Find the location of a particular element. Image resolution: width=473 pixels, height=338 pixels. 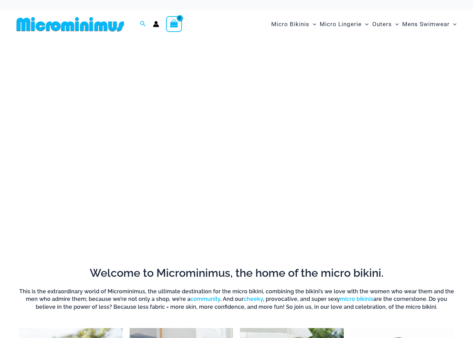

a: Mens SwimwearMenu ToggleMenu Toggle is located at coordinates (429, 24).